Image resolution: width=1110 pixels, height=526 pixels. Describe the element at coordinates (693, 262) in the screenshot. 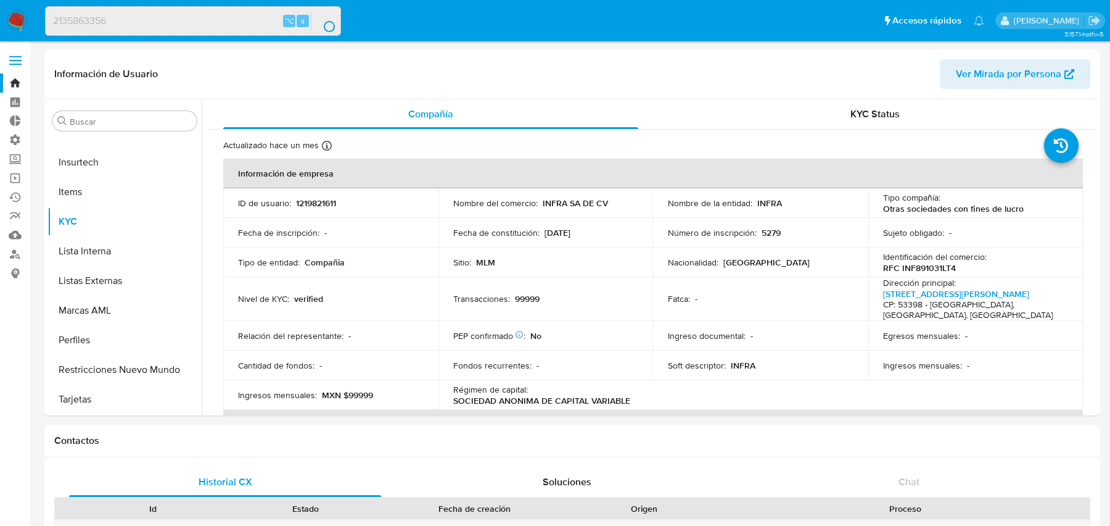

I see `p: Nacionalidad :` at that location.